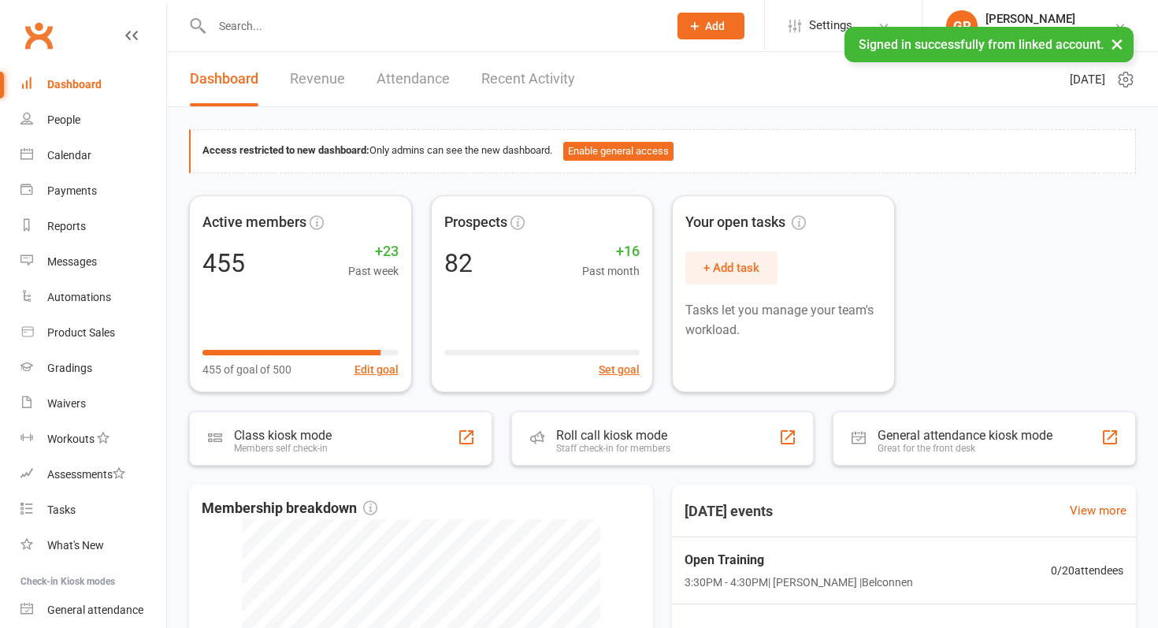 The height and width of the screenshot is (628, 1158). What do you see at coordinates (69, 368) in the screenshot?
I see `div: Gradings` at bounding box center [69, 368].